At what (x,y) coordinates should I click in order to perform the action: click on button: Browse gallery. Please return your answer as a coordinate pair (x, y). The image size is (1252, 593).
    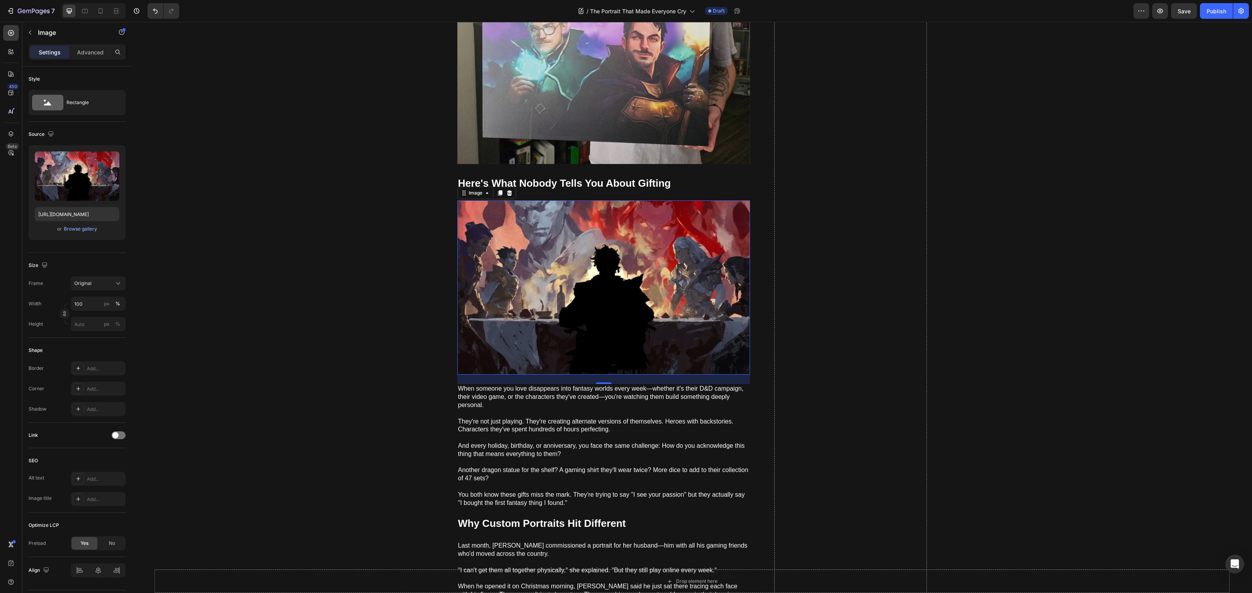
    Looking at the image, I should click on (80, 229).